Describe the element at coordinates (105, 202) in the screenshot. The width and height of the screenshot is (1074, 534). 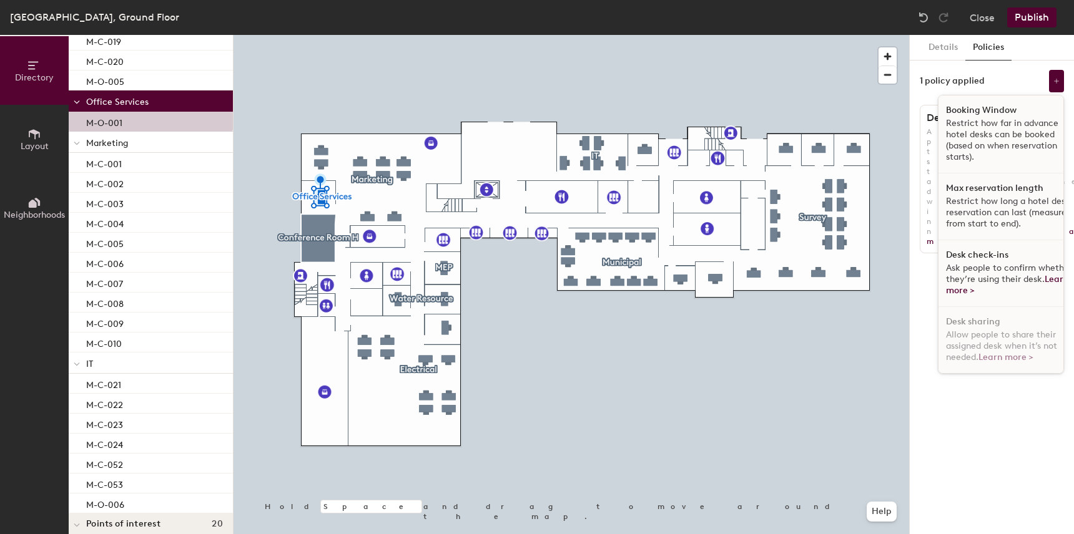
I see `p: M-C-003` at that location.